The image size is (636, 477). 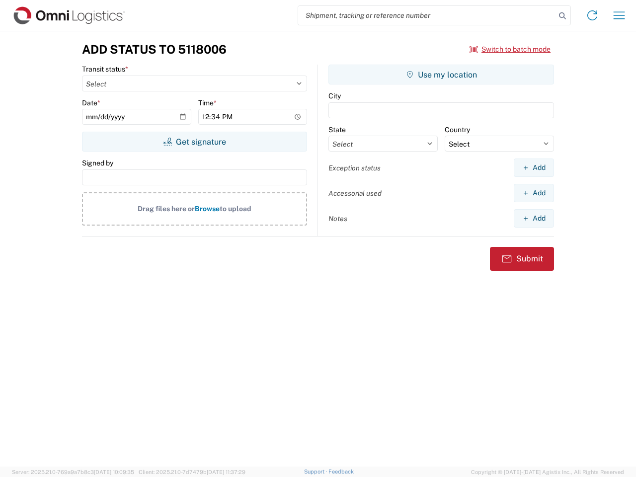 What do you see at coordinates (154, 49) in the screenshot?
I see `h3: Add Status to 5118006` at bounding box center [154, 49].